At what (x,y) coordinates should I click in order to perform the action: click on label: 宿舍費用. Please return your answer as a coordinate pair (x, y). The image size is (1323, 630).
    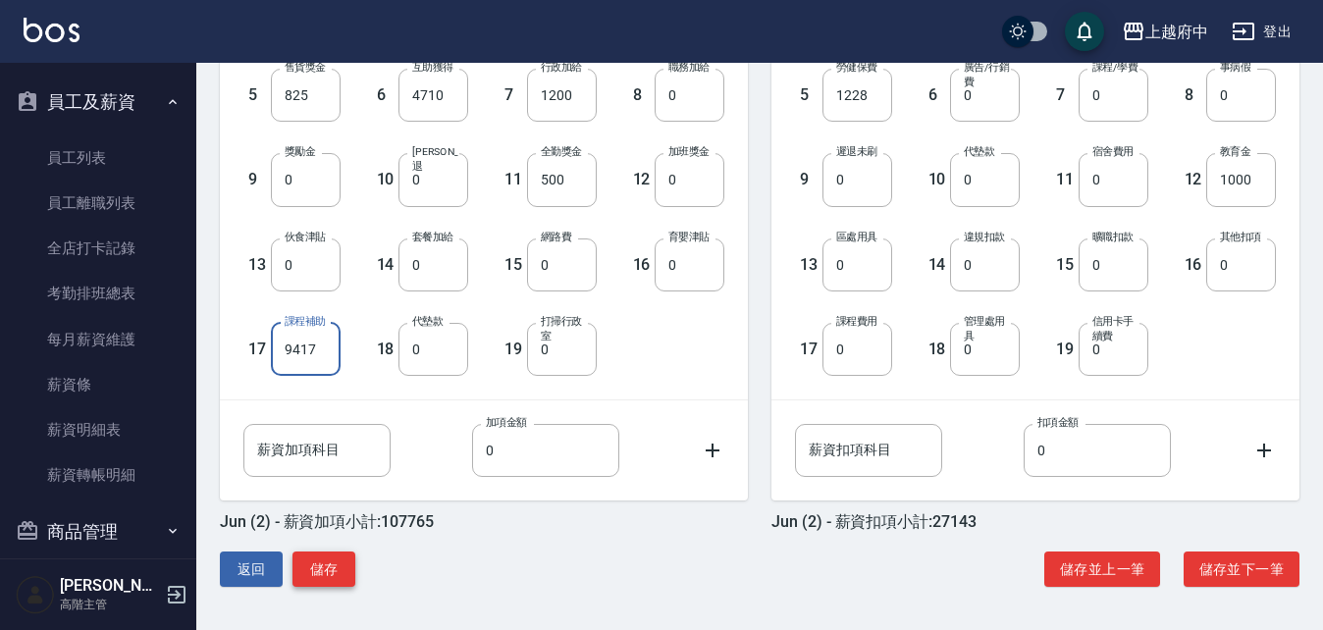
    Looking at the image, I should click on (1113, 151).